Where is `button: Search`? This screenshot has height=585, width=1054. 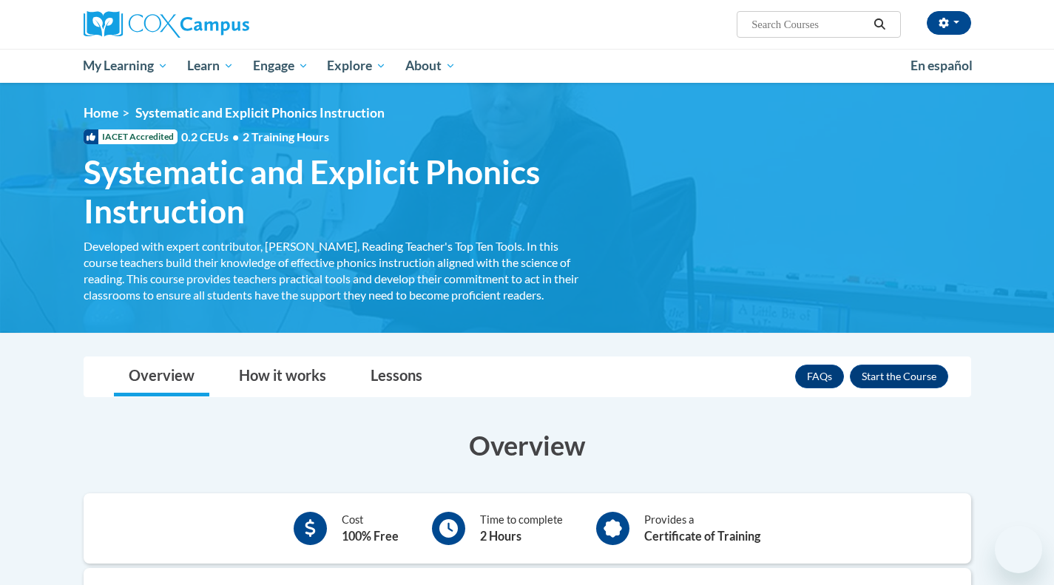 button: Search is located at coordinates (879, 24).